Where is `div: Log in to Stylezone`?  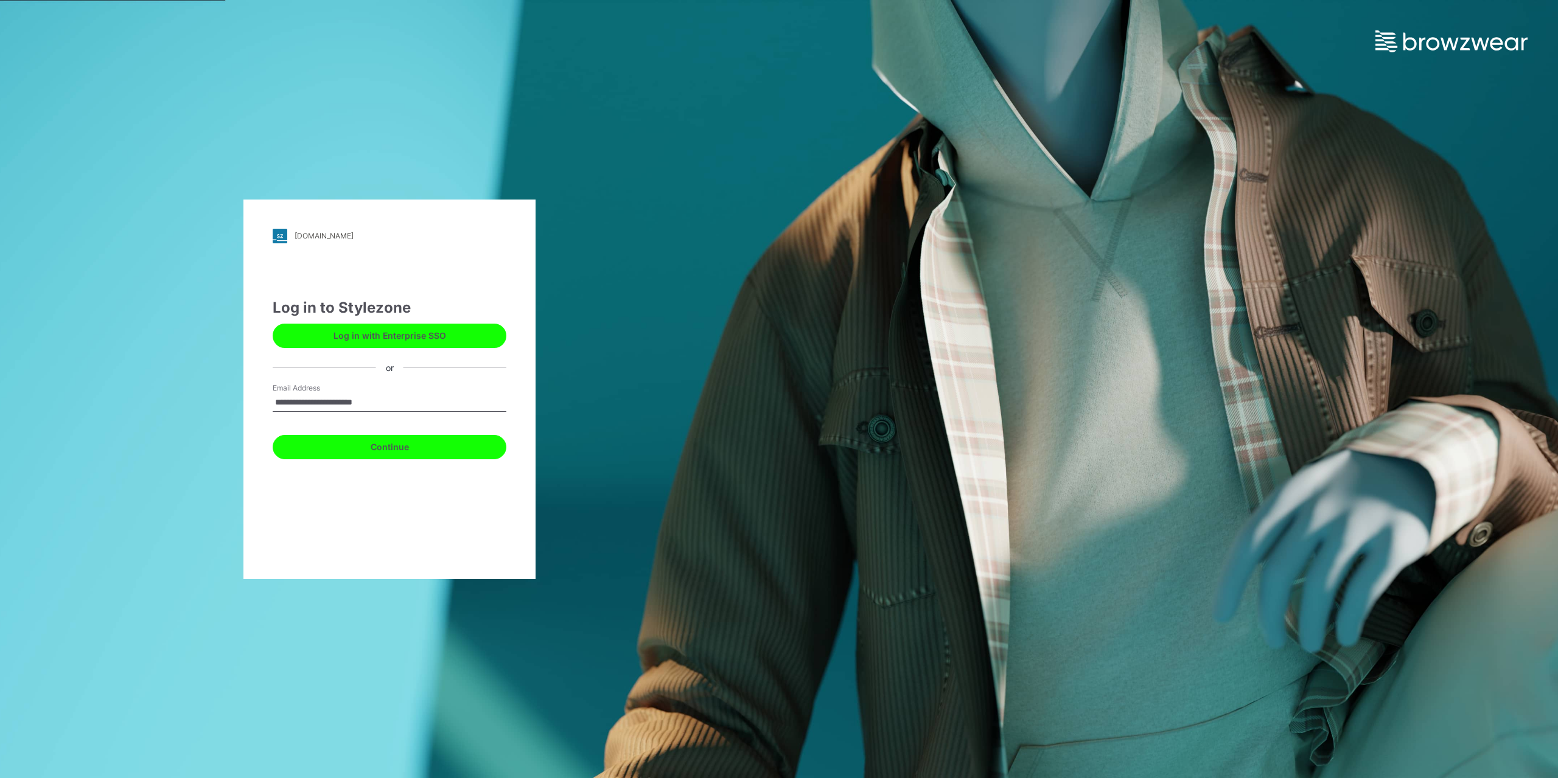
div: Log in to Stylezone is located at coordinates (390, 308).